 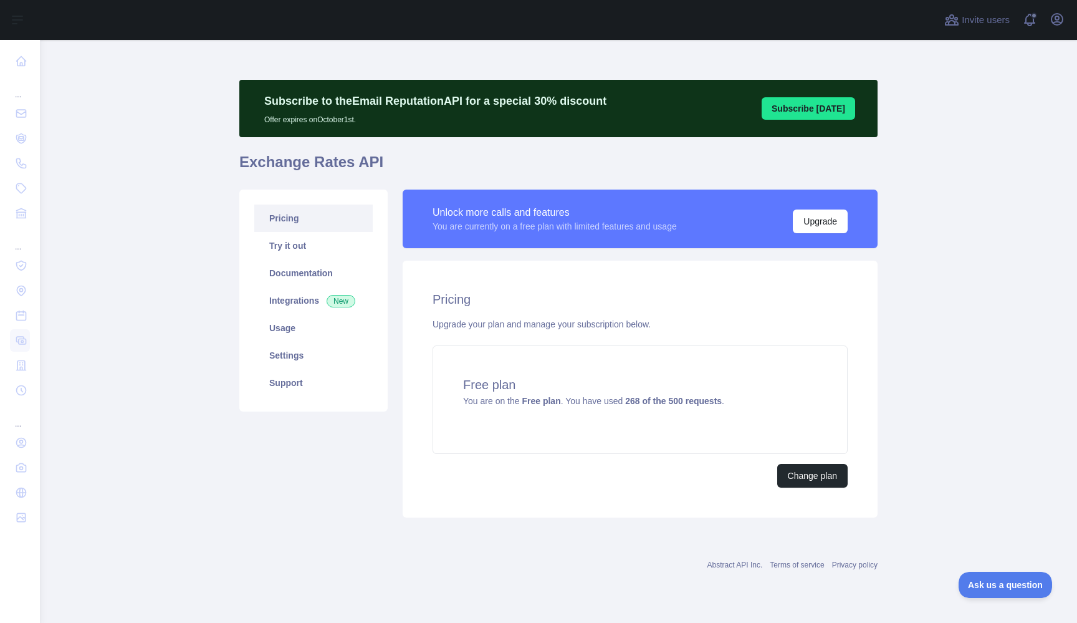 What do you see at coordinates (314, 273) in the screenshot?
I see `a: Documentation` at bounding box center [314, 273].